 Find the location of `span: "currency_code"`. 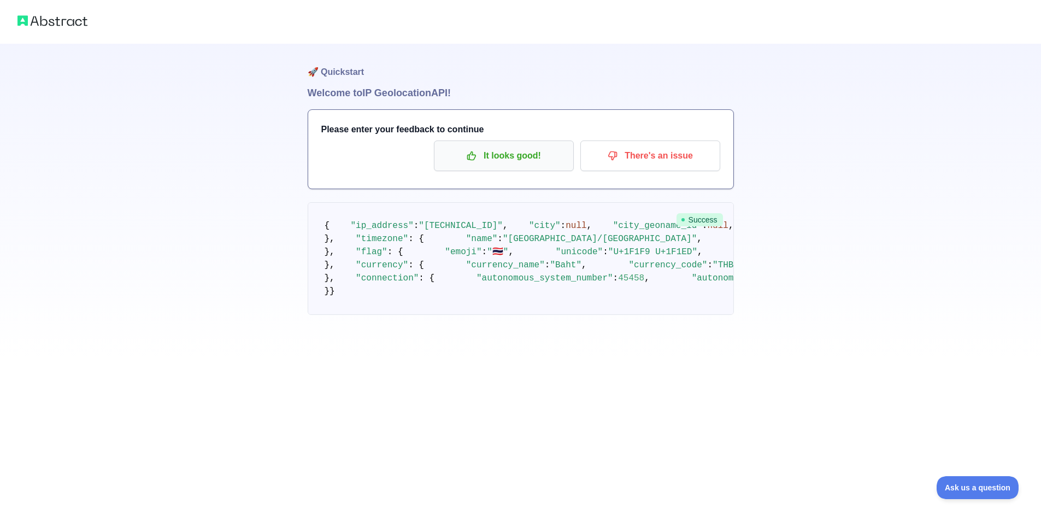

span: "currency_code" is located at coordinates (668, 265).